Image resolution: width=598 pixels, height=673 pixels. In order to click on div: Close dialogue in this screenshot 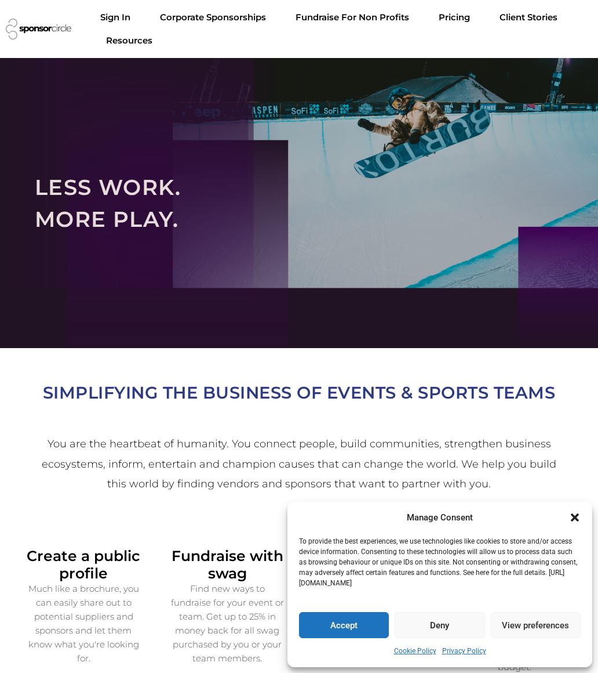, I will do `click(575, 517)`.